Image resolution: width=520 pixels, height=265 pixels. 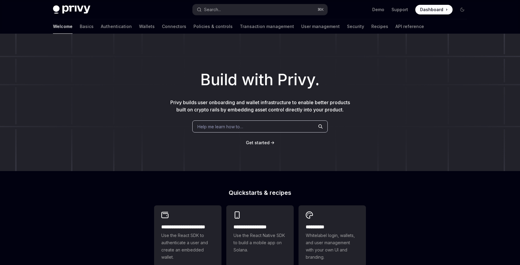 I want to click on span: Use the React Native SDK to build a mobile app on Solana., so click(x=260, y=243).